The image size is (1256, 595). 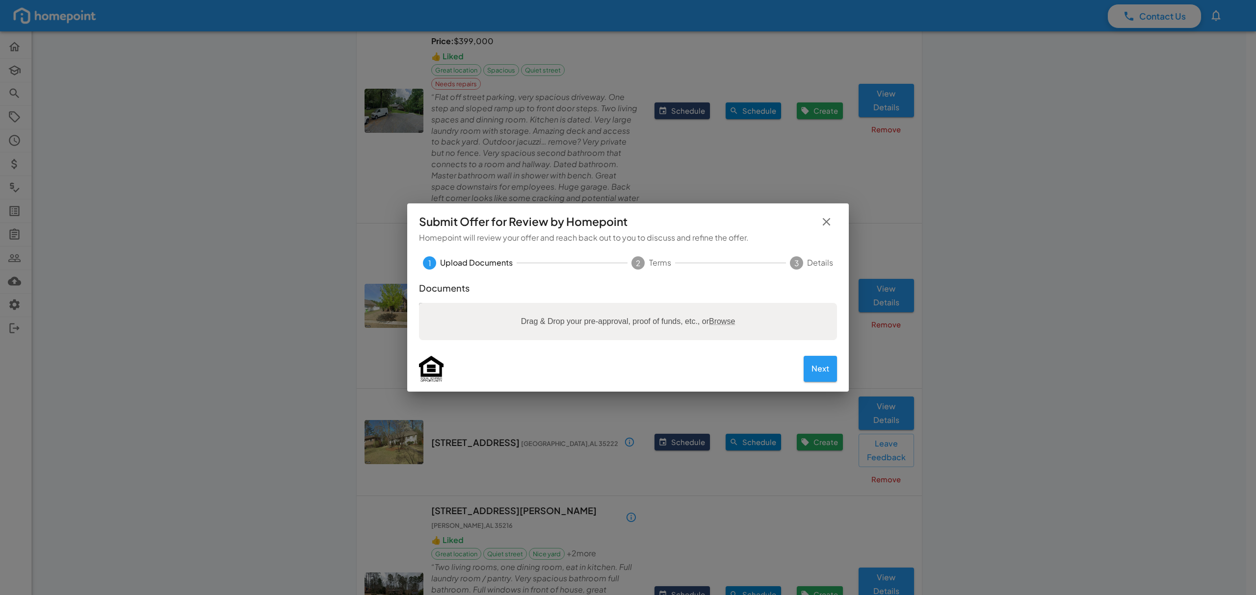 I want to click on text: 3, so click(x=796, y=263).